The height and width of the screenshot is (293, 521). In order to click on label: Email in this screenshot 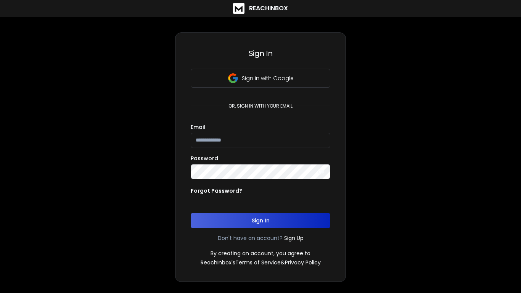, I will do `click(198, 127)`.